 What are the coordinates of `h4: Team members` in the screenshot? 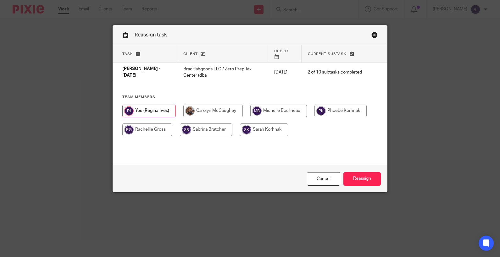 It's located at (250, 97).